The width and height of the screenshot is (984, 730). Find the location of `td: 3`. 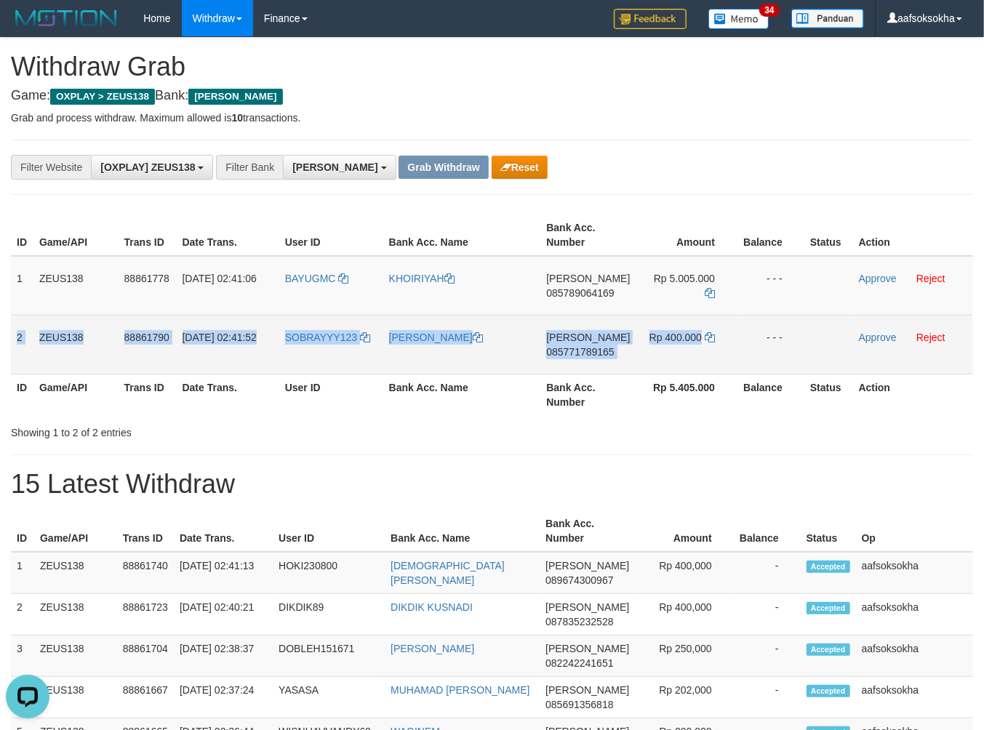

td: 3 is located at coordinates (23, 656).